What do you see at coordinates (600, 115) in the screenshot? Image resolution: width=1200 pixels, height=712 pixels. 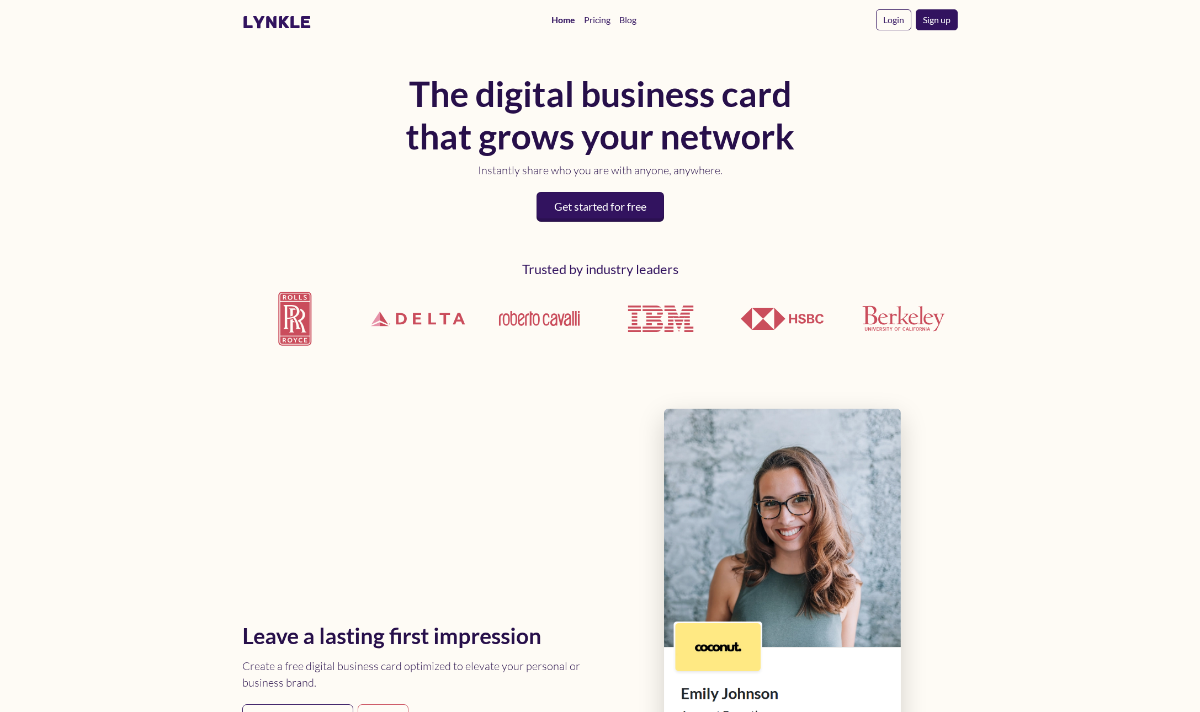 I see `h1: The digital business card that grows your network` at bounding box center [600, 115].